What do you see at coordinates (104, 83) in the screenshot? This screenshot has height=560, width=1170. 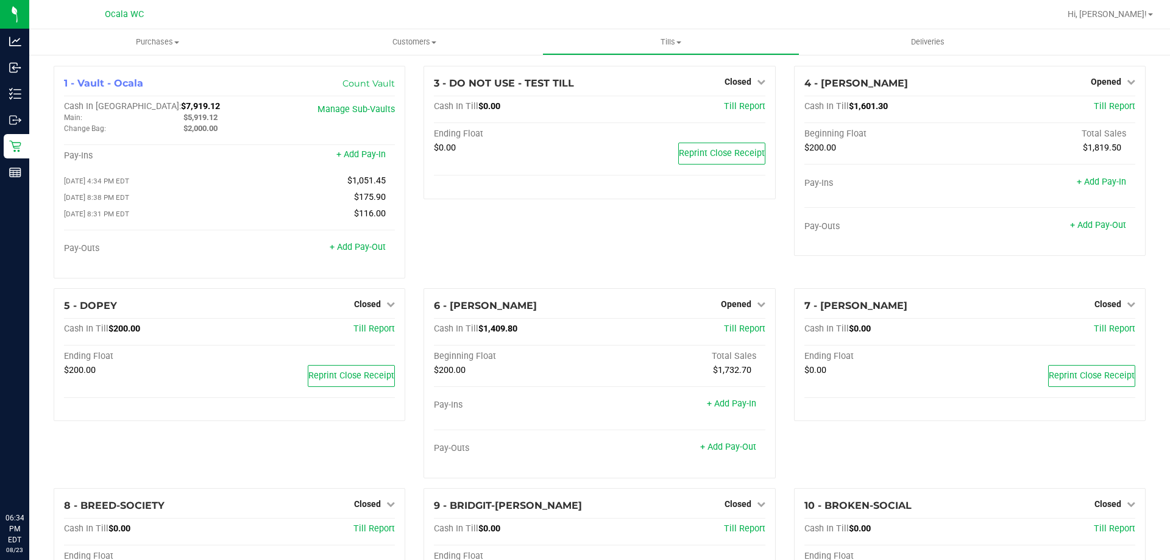 I see `span: 1 - Vault - Ocala` at bounding box center [104, 83].